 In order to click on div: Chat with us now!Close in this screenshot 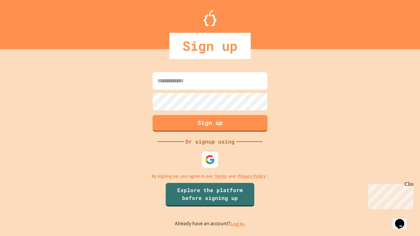, I will do `click(24, 22)`.